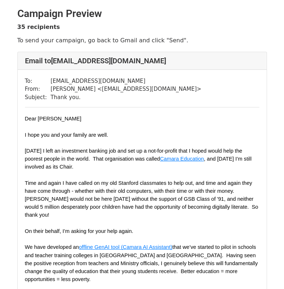 This screenshot has width=284, height=289. What do you see at coordinates (181, 159) in the screenshot?
I see `span: Camara Education` at bounding box center [181, 159].